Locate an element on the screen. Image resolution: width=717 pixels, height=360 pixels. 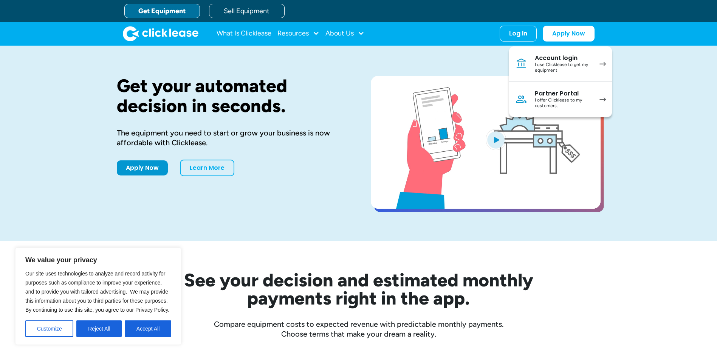
div: Log In is located at coordinates (518, 34).